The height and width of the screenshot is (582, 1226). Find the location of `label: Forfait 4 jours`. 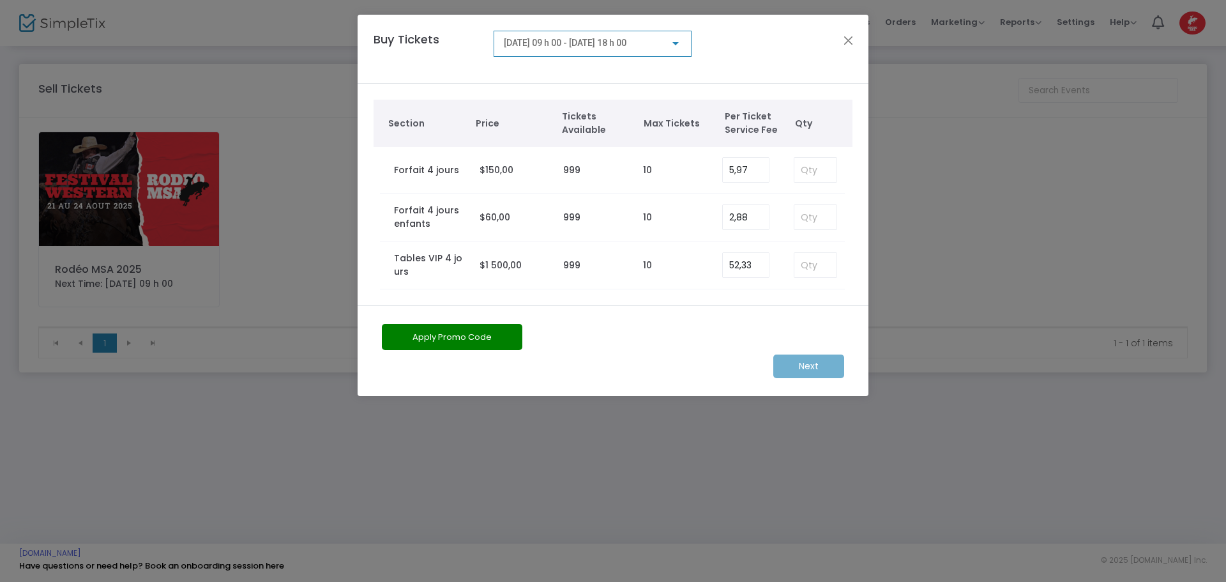

label: Forfait 4 jours is located at coordinates (426, 170).